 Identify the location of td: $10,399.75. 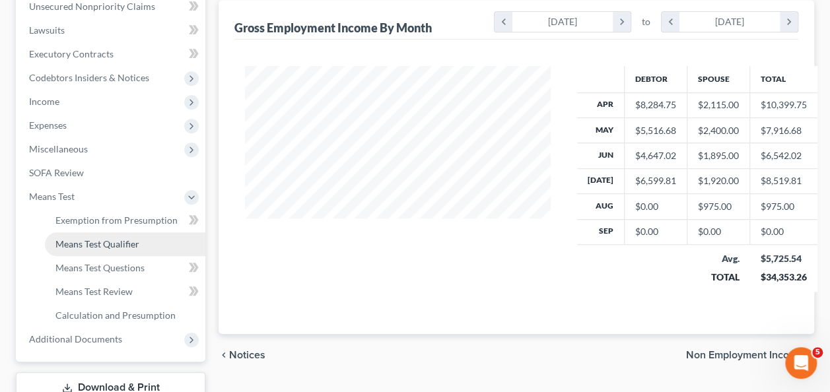
(783, 105).